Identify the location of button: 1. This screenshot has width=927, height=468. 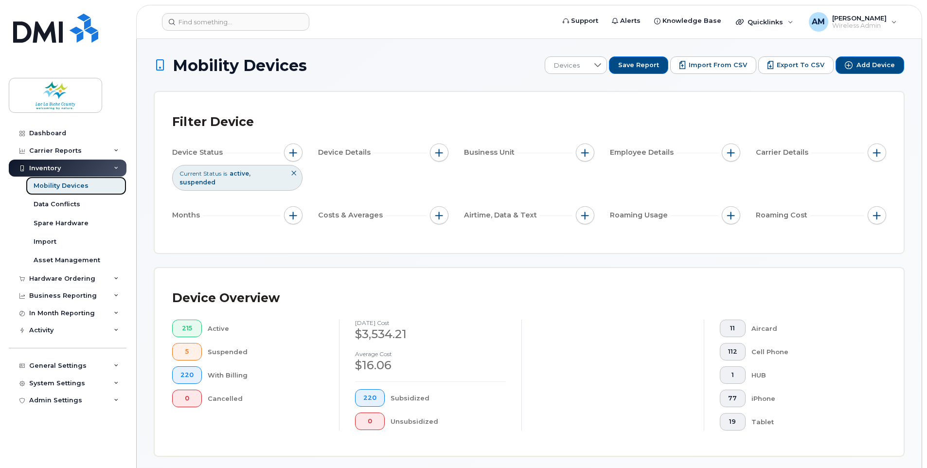
(732, 375).